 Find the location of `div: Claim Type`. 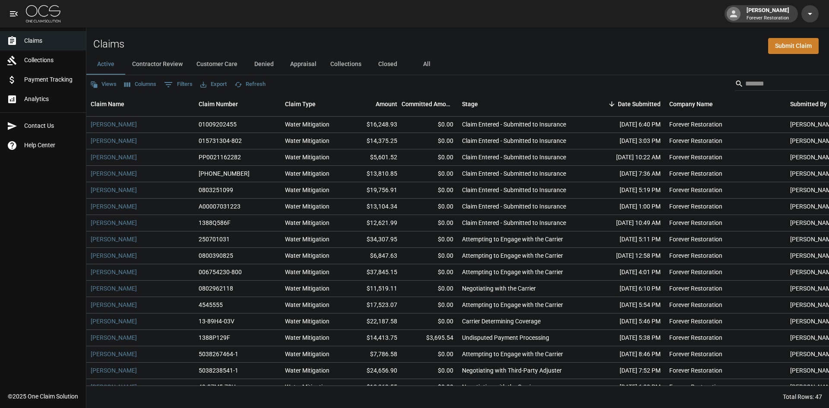

div: Claim Type is located at coordinates (300, 104).